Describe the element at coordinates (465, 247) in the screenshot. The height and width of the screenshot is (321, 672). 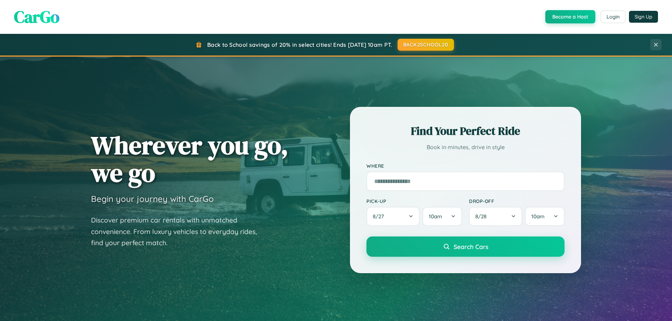
I see `button: Search Cars` at that location.